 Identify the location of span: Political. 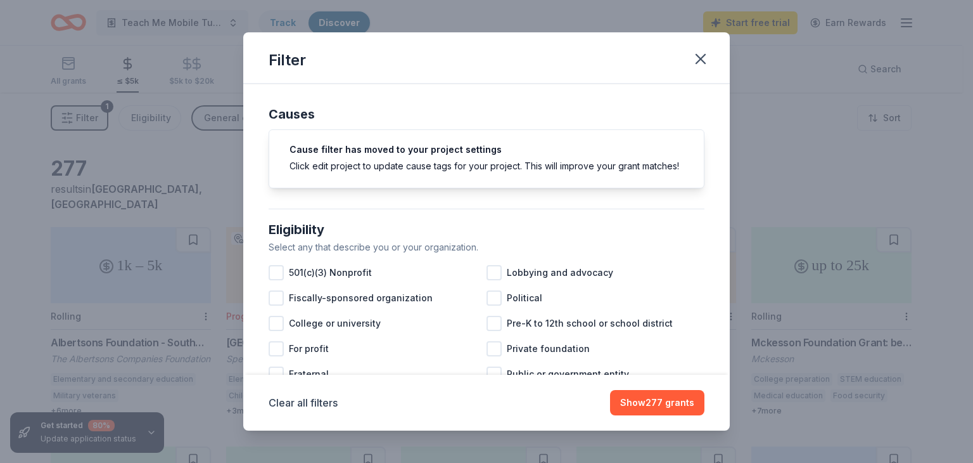
(525, 298).